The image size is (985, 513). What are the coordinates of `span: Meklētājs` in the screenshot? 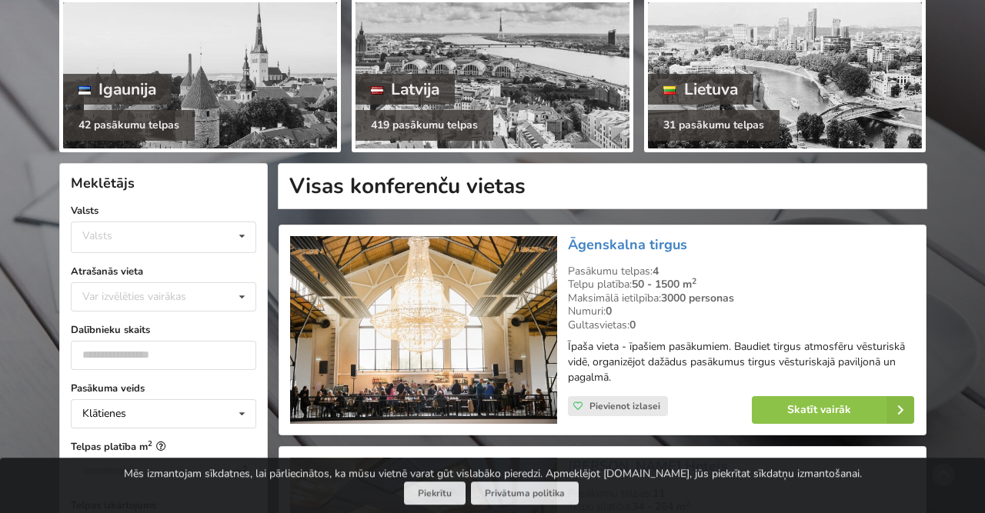 It's located at (102, 183).